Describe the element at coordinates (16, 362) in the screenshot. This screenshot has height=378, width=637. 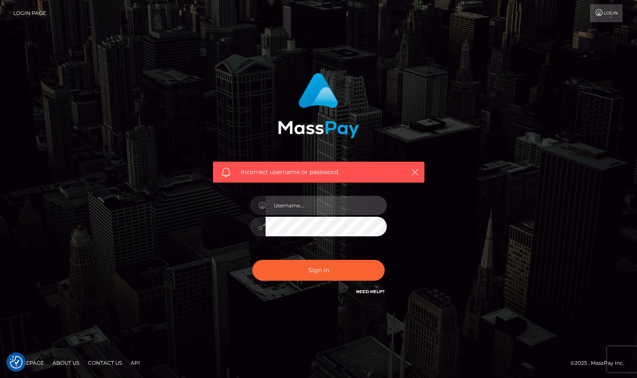
I see `button: Consent Preferences` at that location.